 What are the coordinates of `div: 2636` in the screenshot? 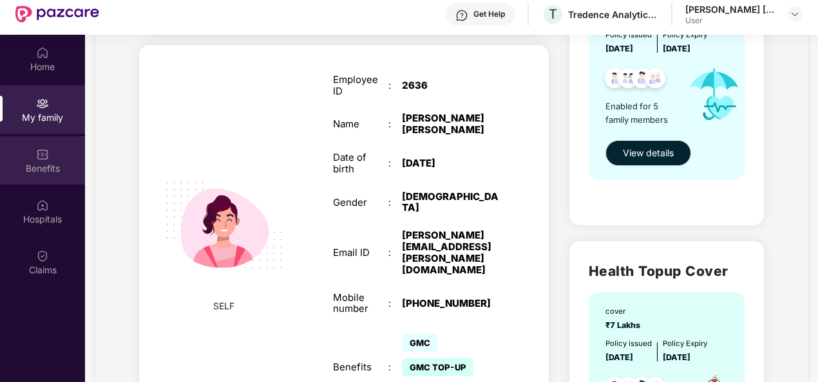 It's located at (450, 86).